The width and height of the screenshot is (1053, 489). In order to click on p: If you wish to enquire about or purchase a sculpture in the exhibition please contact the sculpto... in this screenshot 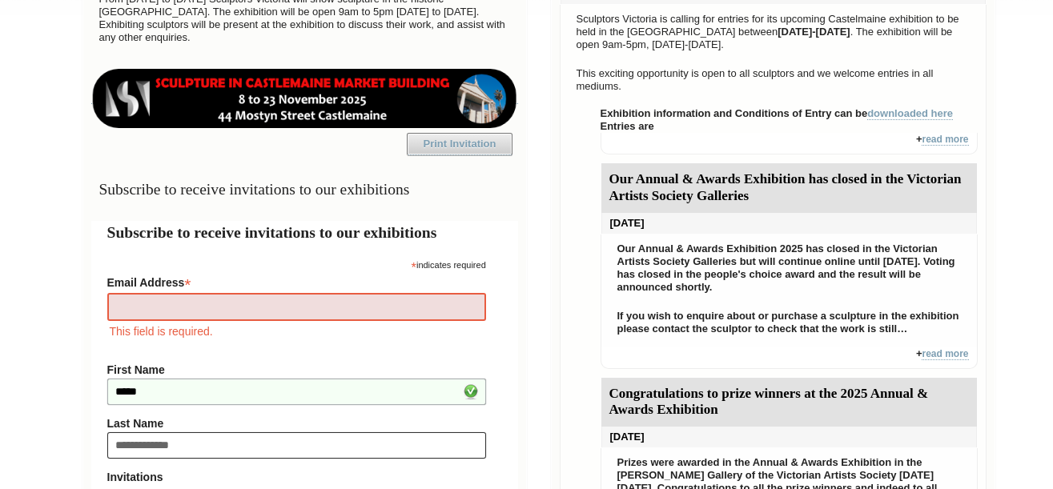, I will do `click(788, 323)`.